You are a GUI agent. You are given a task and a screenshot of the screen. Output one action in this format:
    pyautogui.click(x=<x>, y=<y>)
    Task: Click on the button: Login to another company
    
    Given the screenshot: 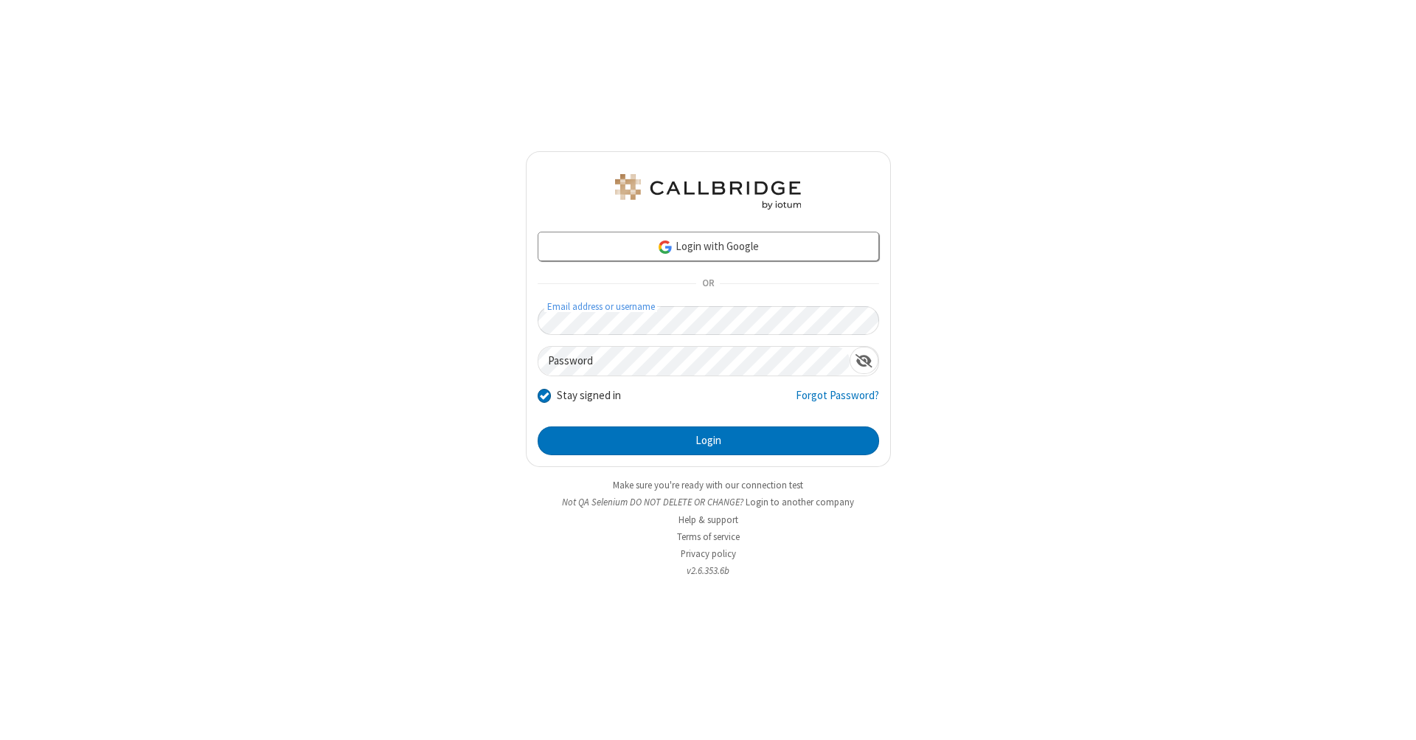 What is the action you would take?
    pyautogui.click(x=800, y=502)
    